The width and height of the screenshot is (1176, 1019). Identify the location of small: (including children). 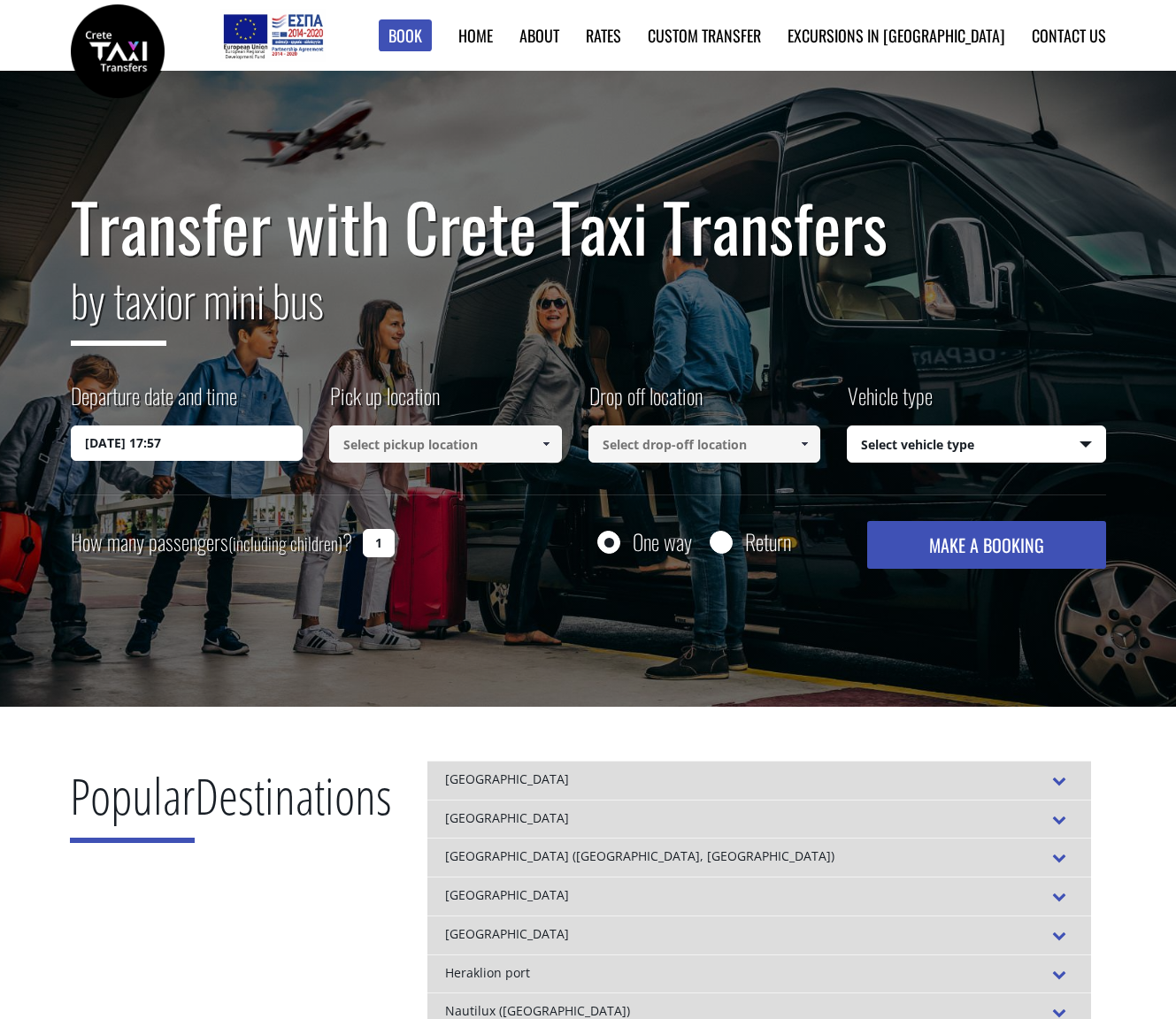
(285, 543).